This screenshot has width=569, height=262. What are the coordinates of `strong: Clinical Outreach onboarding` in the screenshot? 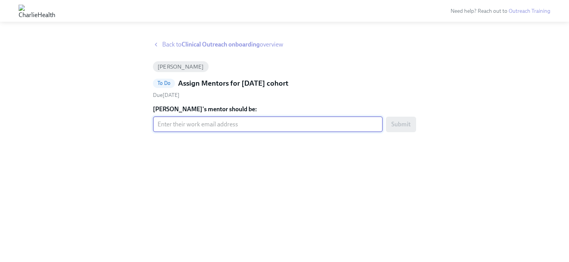 It's located at (221, 44).